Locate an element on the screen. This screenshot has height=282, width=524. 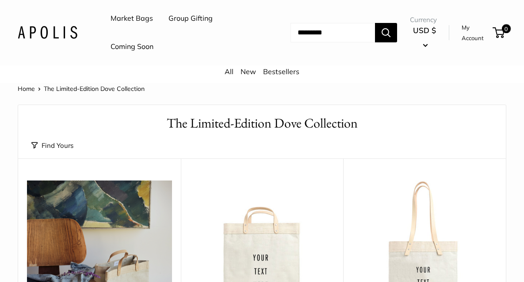
img: Apolis is located at coordinates (47, 32).